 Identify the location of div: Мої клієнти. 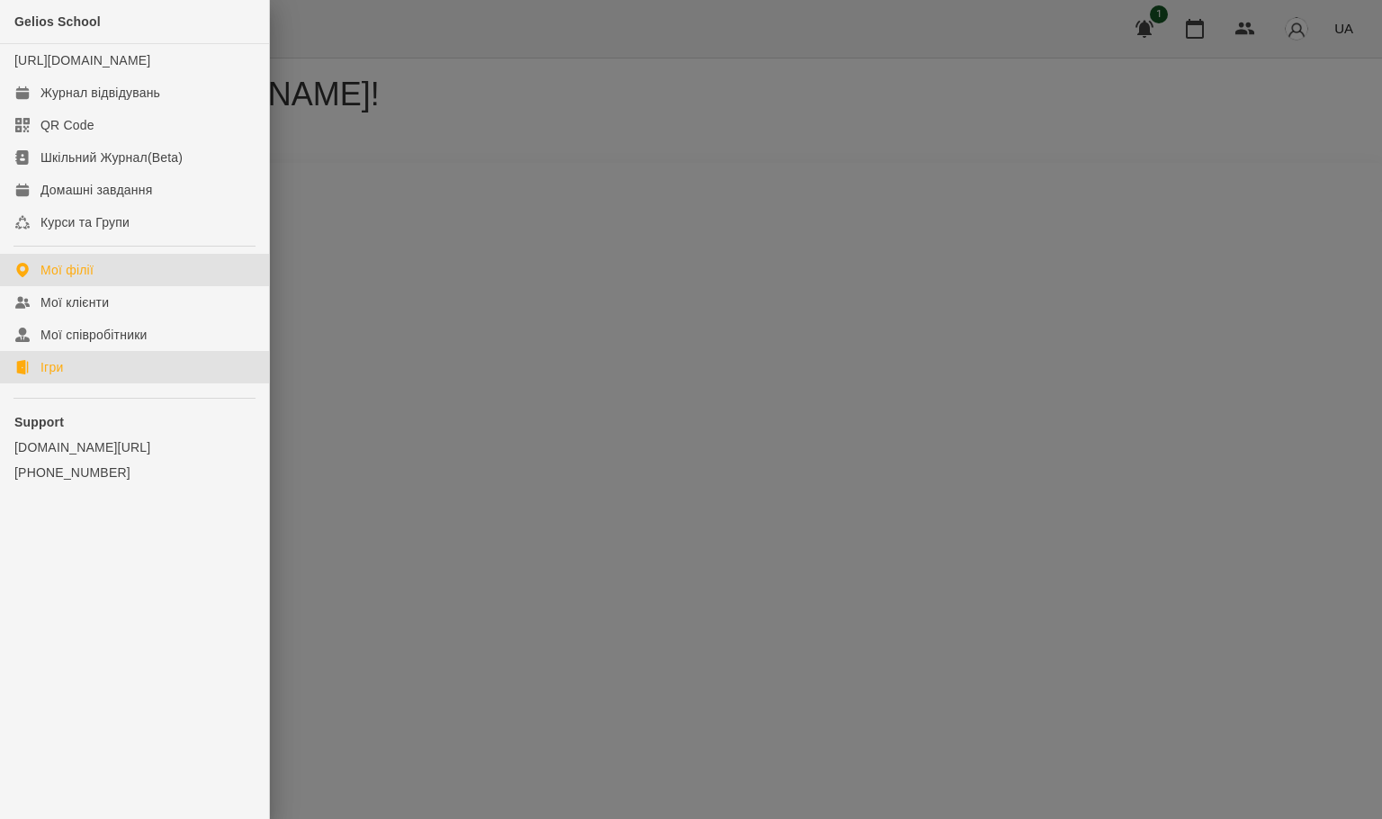
(75, 302).